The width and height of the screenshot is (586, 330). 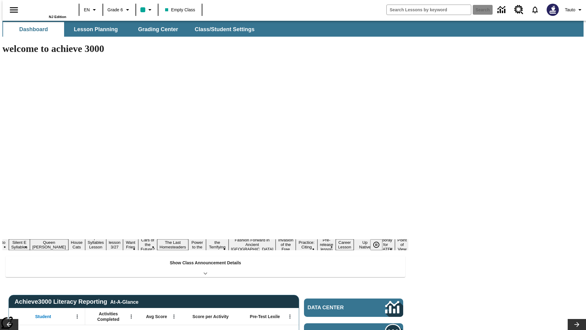 I want to click on span: Empty Class, so click(x=180, y=10).